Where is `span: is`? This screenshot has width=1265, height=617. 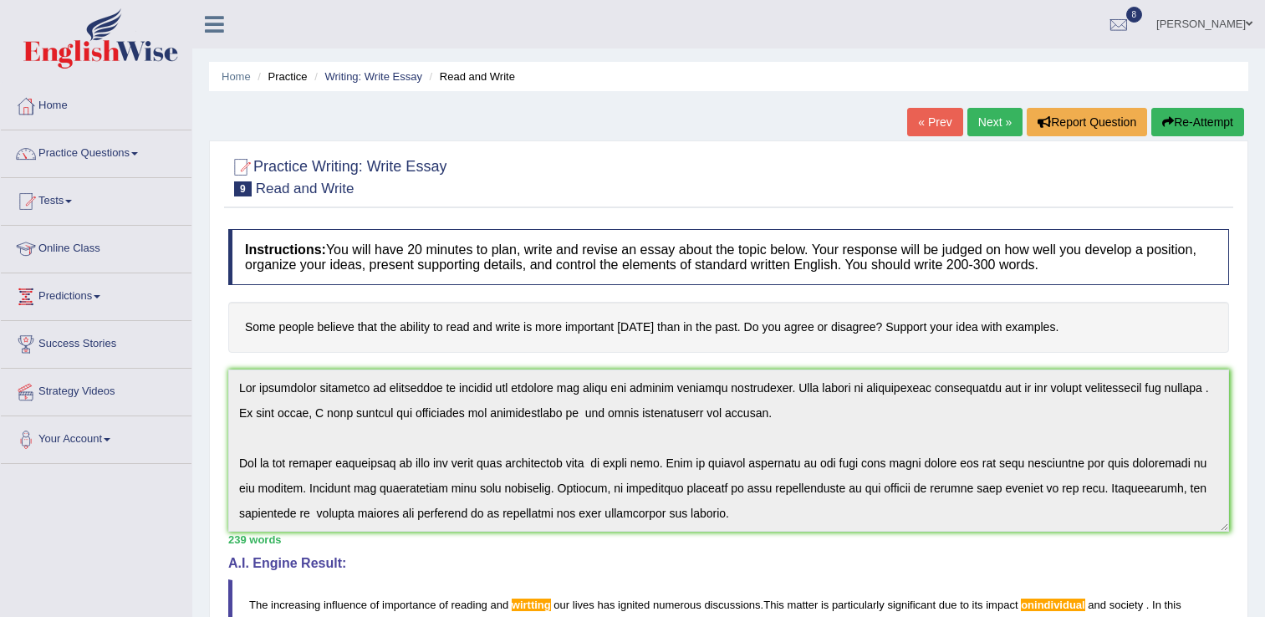
span: is is located at coordinates (825, 605).